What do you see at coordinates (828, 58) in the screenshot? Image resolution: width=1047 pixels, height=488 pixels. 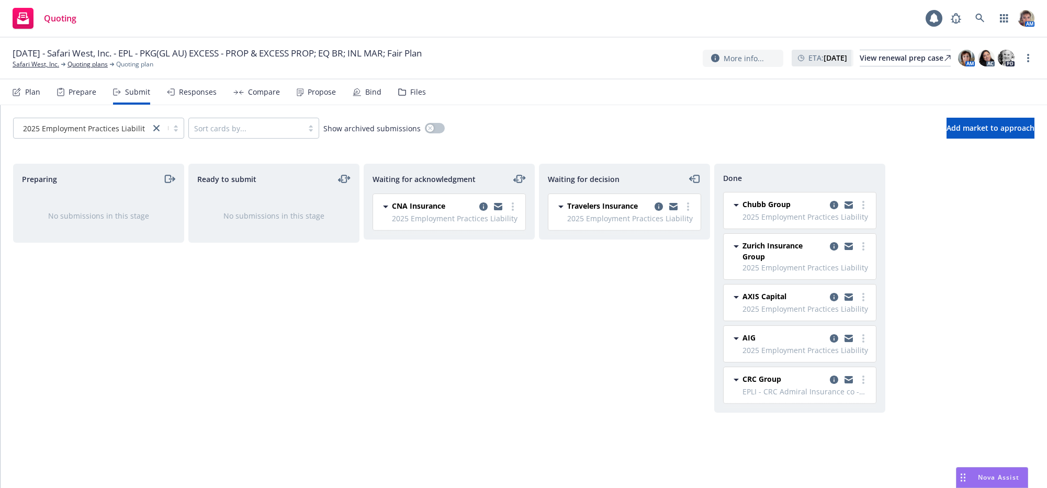 I see `span: ETA :` at bounding box center [828, 58].